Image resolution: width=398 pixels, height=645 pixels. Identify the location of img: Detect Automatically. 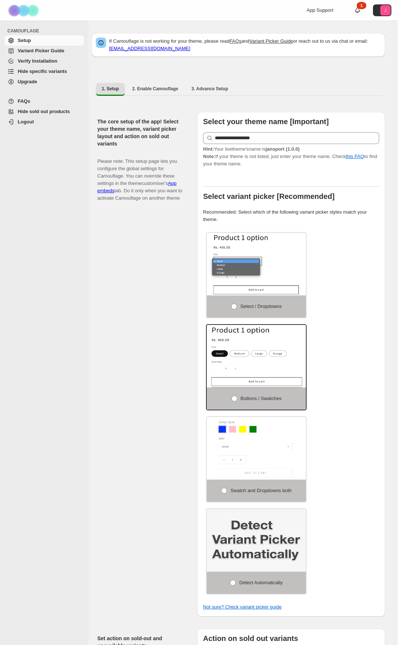
(256, 540).